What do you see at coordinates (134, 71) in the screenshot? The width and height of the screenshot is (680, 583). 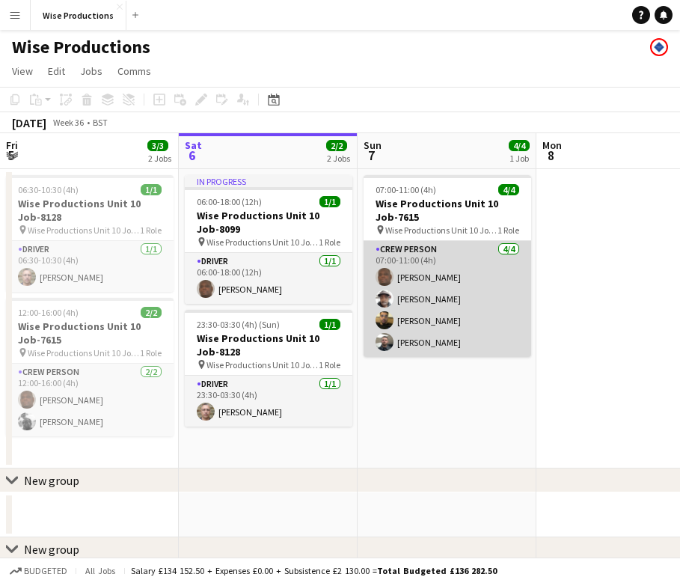 I see `a: Comms` at bounding box center [134, 71].